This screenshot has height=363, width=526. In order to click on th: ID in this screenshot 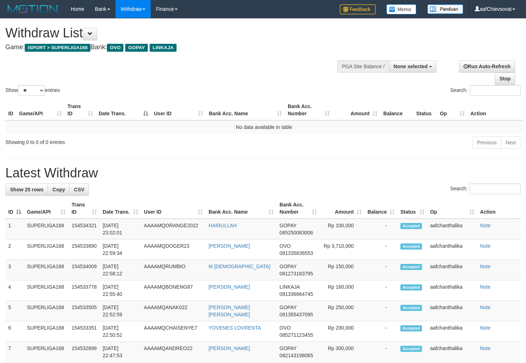, I will do `click(11, 110)`.